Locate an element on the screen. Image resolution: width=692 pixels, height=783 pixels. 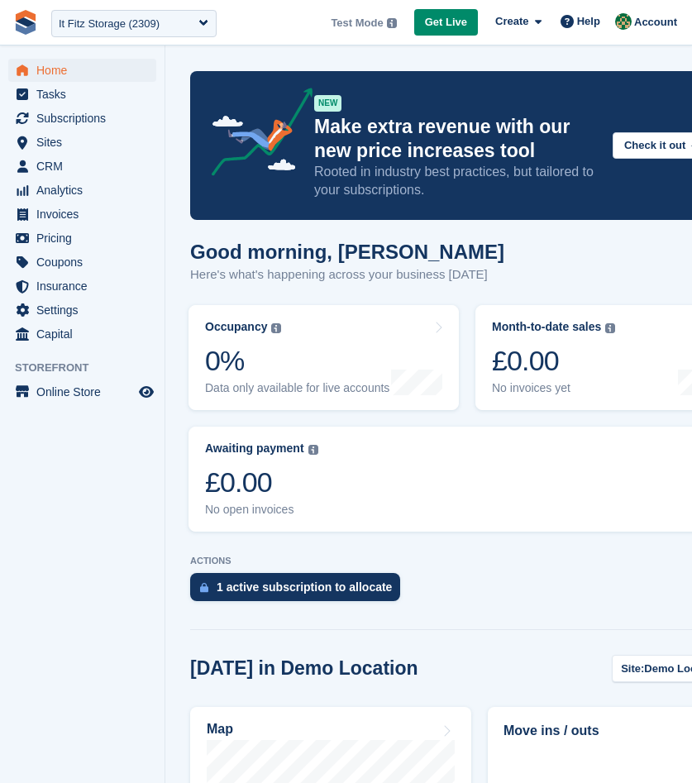
span: Help is located at coordinates (588, 21).